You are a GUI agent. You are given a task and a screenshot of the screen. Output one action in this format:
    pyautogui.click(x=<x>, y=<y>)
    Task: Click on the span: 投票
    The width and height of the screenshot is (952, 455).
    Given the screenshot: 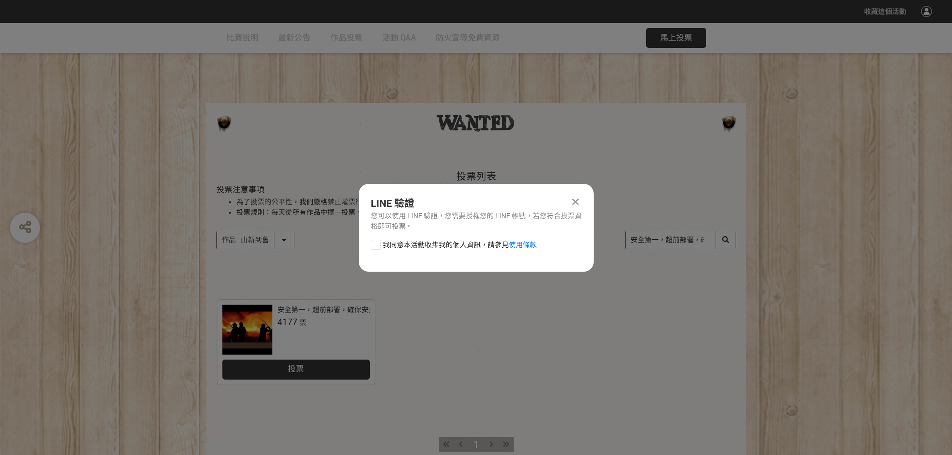 What is the action you would take?
    pyautogui.click(x=296, y=369)
    